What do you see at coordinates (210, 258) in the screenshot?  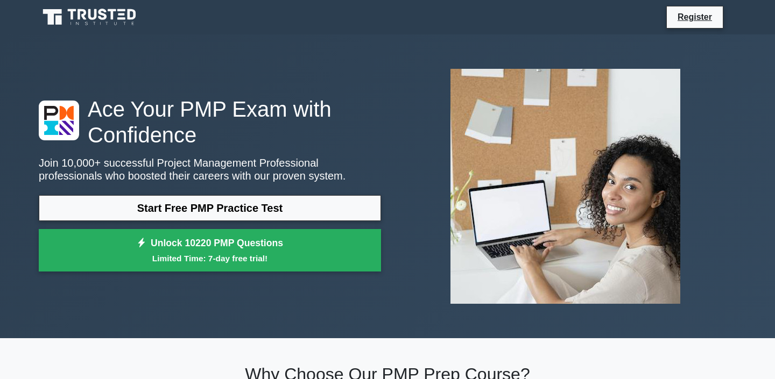 I see `small: Limited Time: 7-day free trial!` at bounding box center [210, 258].